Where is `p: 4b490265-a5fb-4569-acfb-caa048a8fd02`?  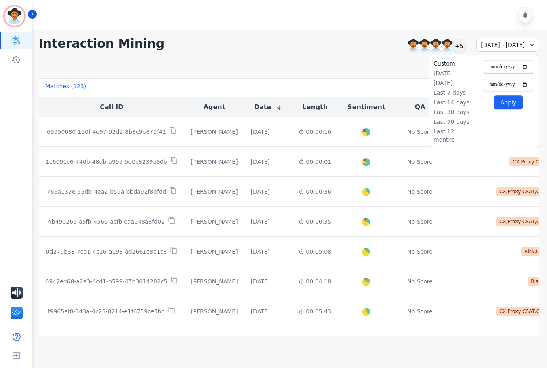
p: 4b490265-a5fb-4569-acfb-caa048a8fd02 is located at coordinates (106, 221).